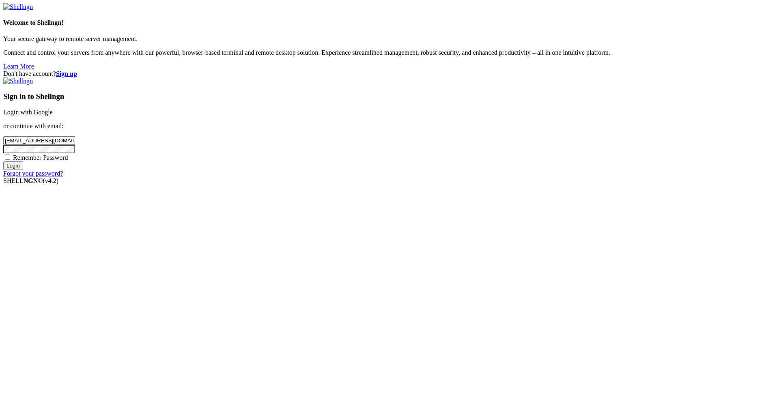 This screenshot has height=406, width=779. I want to click on p: Your secure gateway to remote server management., so click(390, 39).